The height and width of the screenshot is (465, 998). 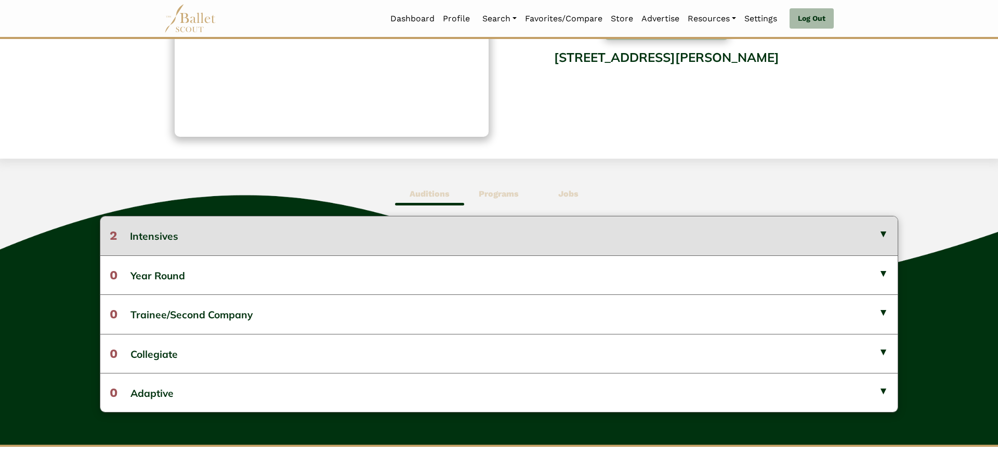 I want to click on a: Favorites/Compare, so click(x=563, y=19).